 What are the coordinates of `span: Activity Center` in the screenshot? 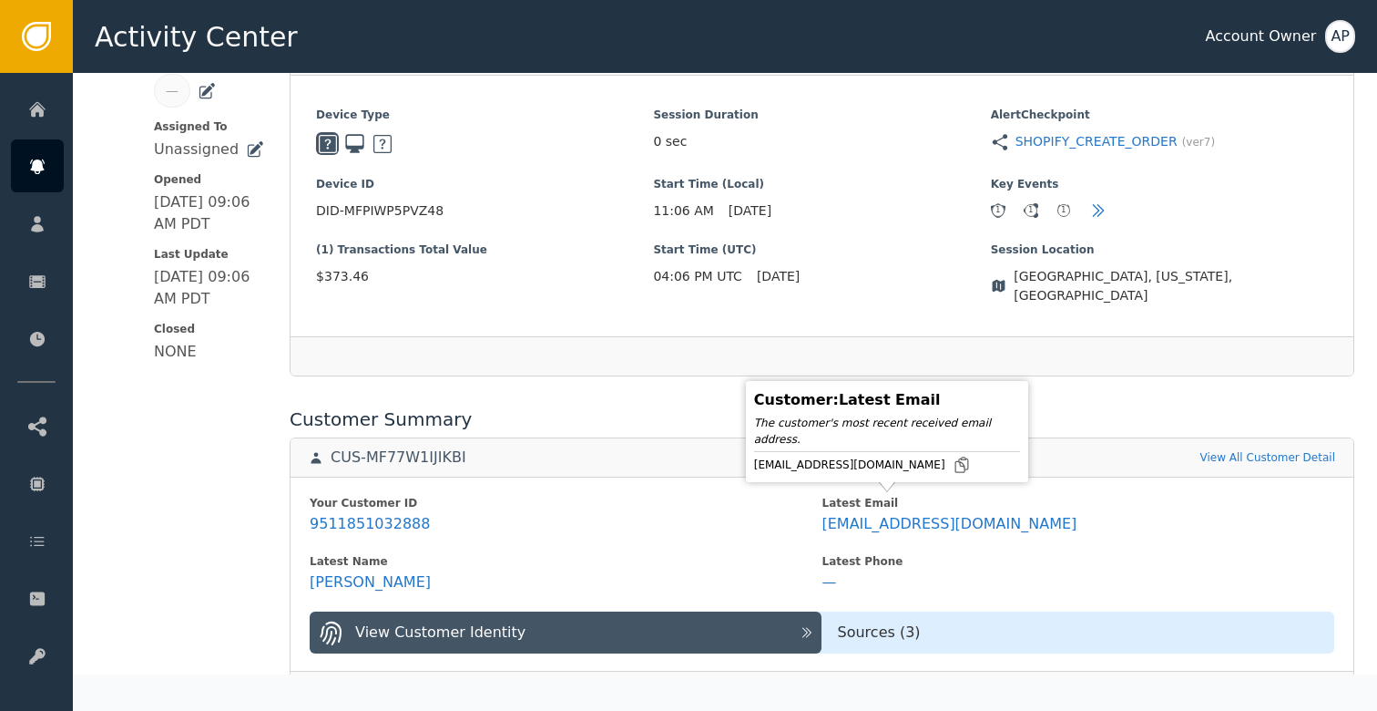 It's located at (196, 36).